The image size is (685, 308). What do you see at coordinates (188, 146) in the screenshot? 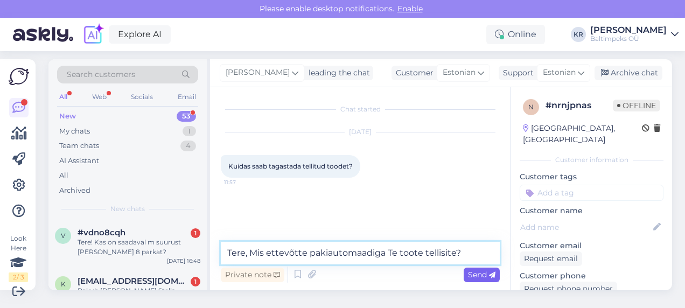
I see `div: 4` at bounding box center [188, 146].